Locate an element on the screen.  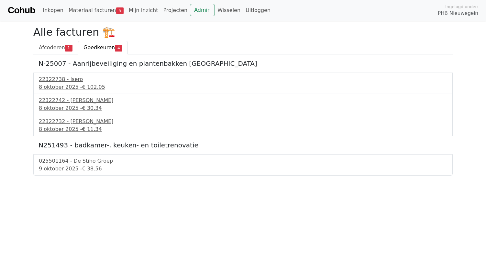
h2: Alle facturen 🏗️ is located at coordinates (243, 32).